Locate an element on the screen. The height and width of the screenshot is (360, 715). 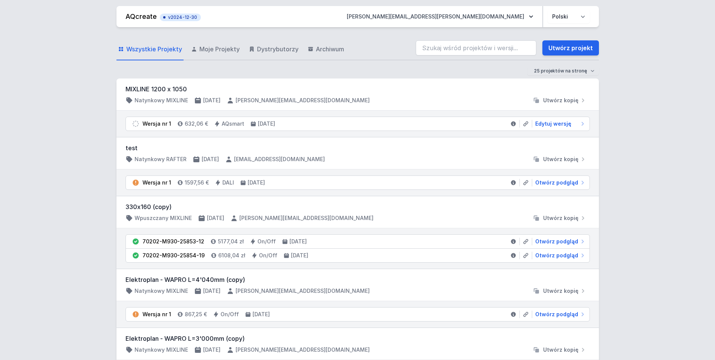
span: v2024-12-30 is located at coordinates (180, 17).